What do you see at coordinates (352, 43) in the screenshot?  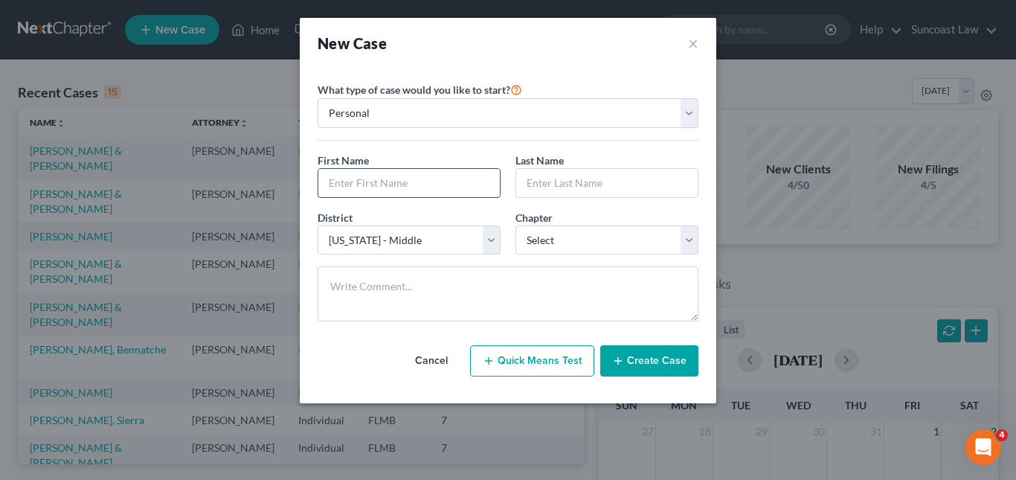 I see `strong: New Case` at bounding box center [352, 43].